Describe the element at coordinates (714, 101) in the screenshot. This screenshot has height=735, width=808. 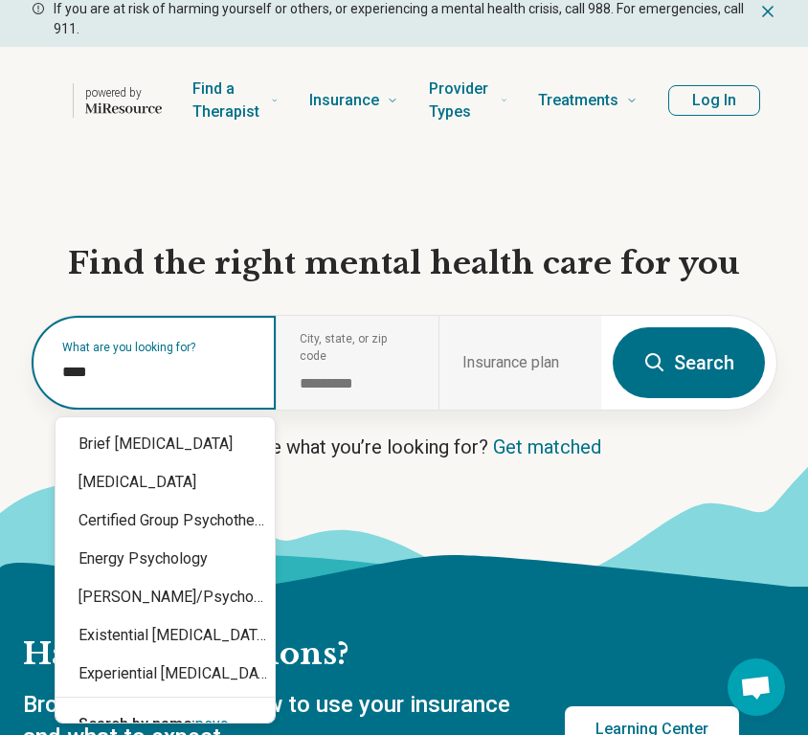
I see `button: Log In` at that location.